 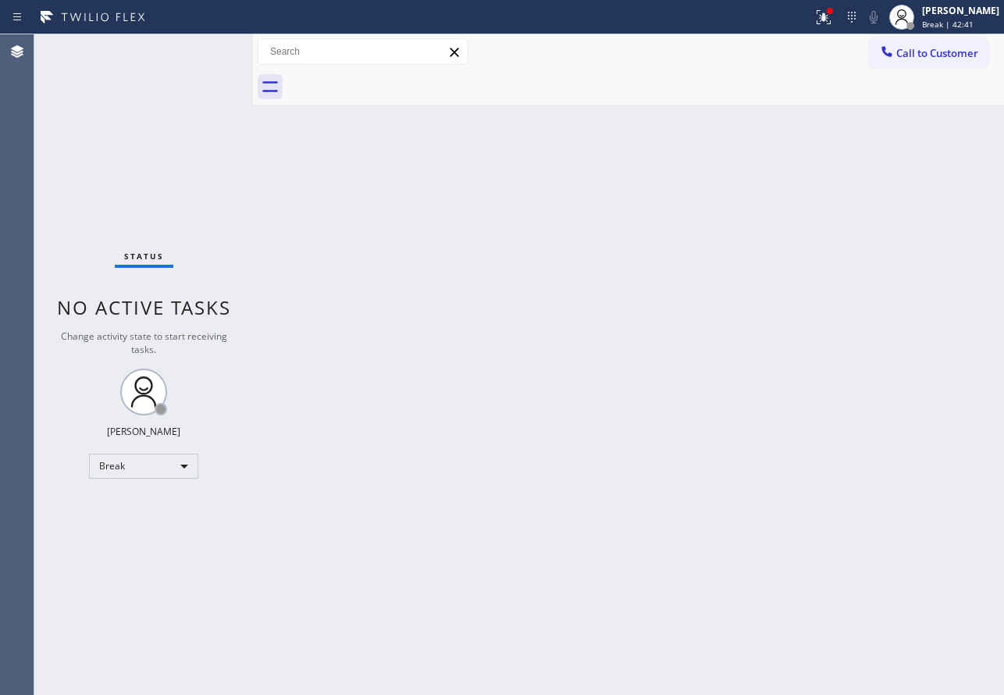 What do you see at coordinates (144, 343) in the screenshot?
I see `span: Change activity state to start receiving tasks.` at bounding box center [144, 343].